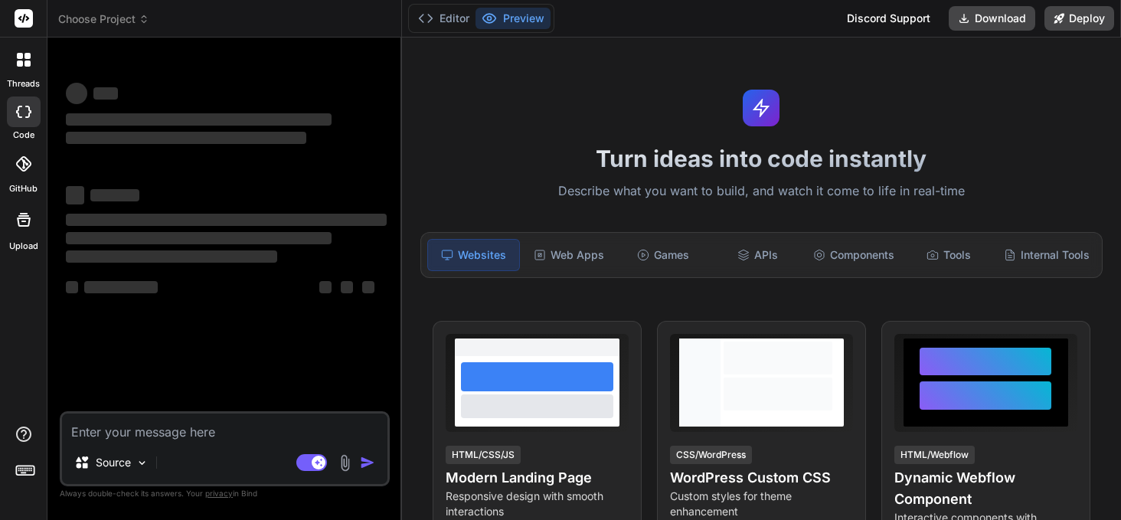 Image resolution: width=1121 pixels, height=520 pixels. What do you see at coordinates (854, 255) in the screenshot?
I see `div: Components` at bounding box center [854, 255].